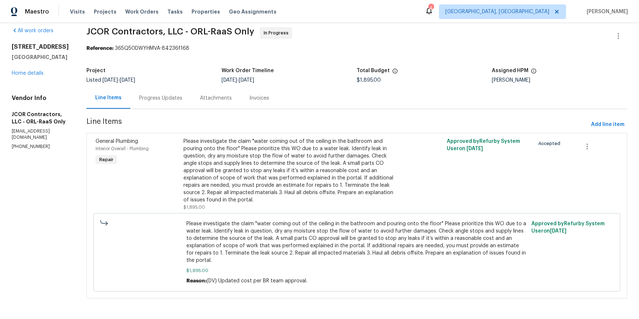 Image resolution: width=639 pixels, height=319 pixels. Describe the element at coordinates (175, 12) in the screenshot. I see `span: Tasks` at that location.